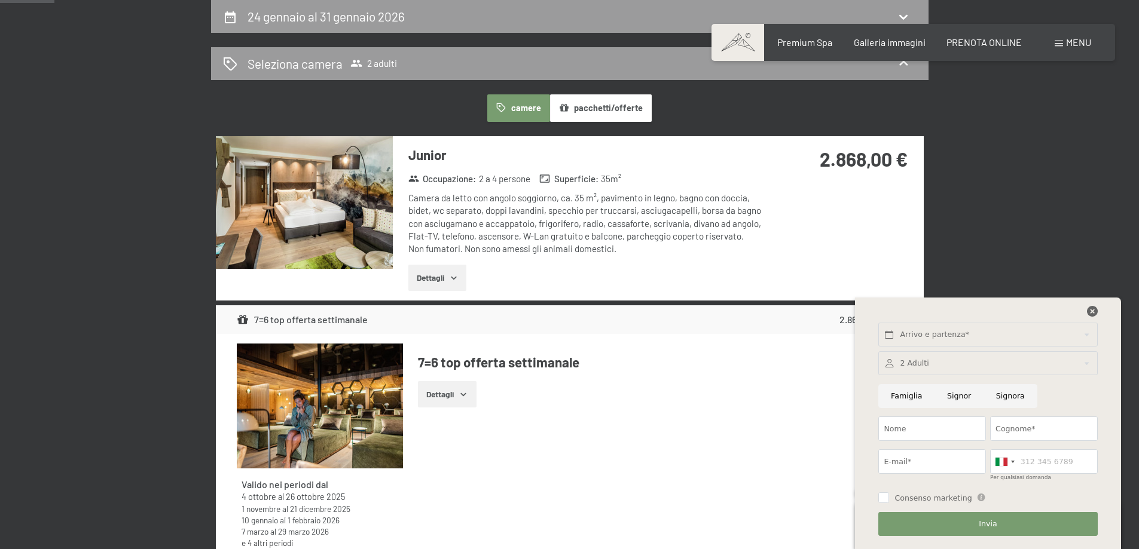  I want to click on label: Per qualsiasi domanda, so click(1021, 478).